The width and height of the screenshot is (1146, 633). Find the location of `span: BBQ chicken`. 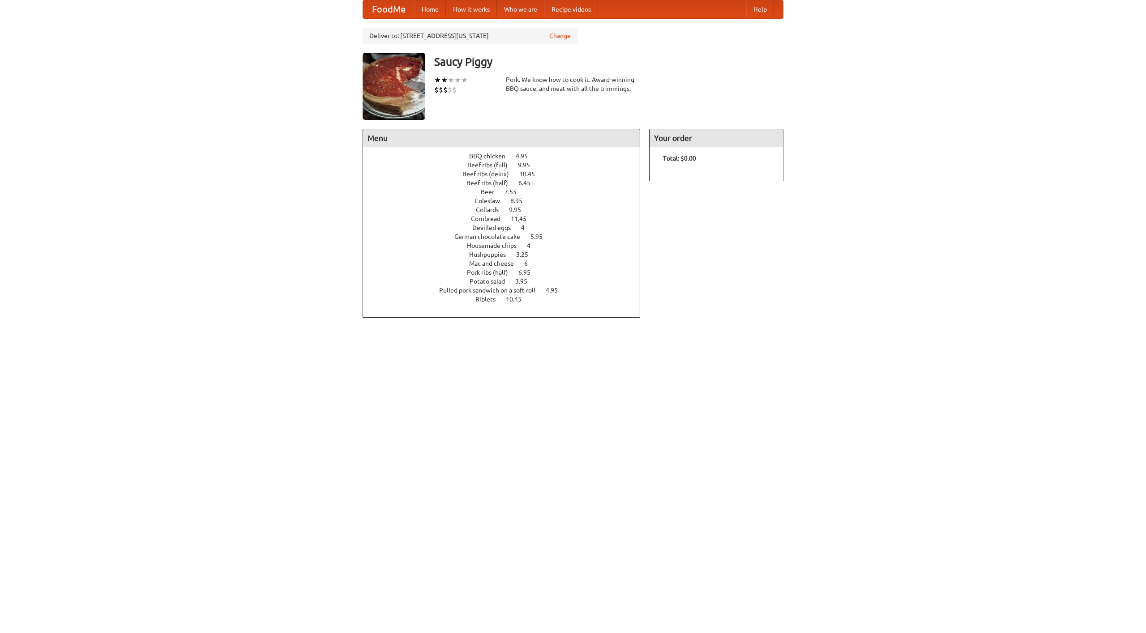

span: BBQ chicken is located at coordinates (492, 156).